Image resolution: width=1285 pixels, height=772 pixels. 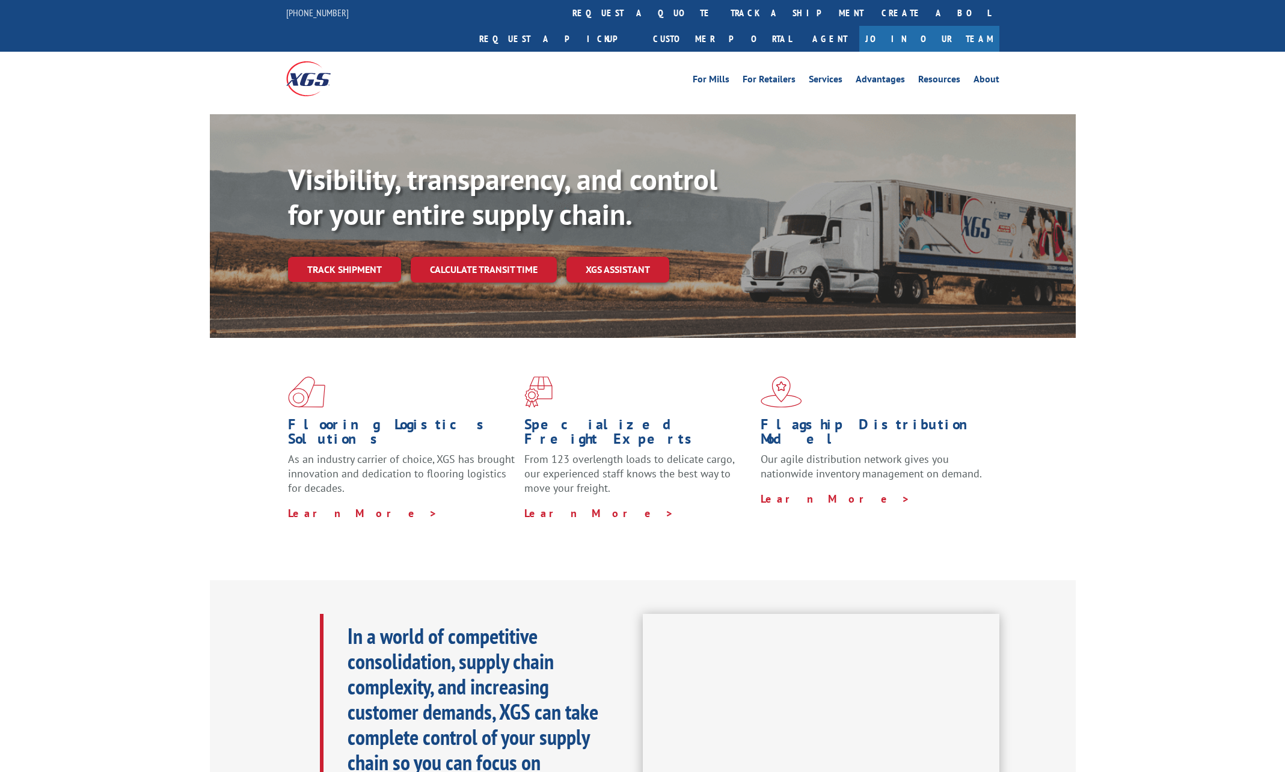 I want to click on img: xgs-icon-focused-on-flooring-red, so click(x=538, y=392).